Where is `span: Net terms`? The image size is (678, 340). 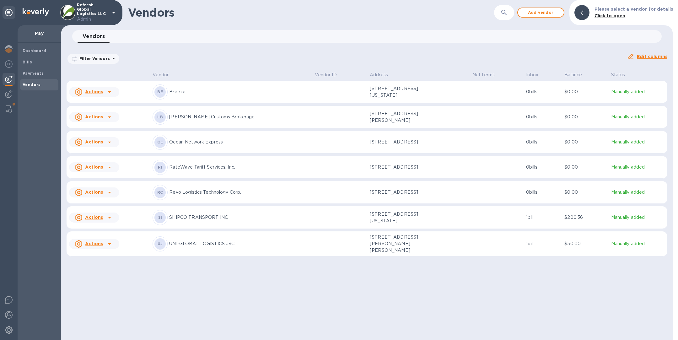 span: Net terms is located at coordinates (488, 75).